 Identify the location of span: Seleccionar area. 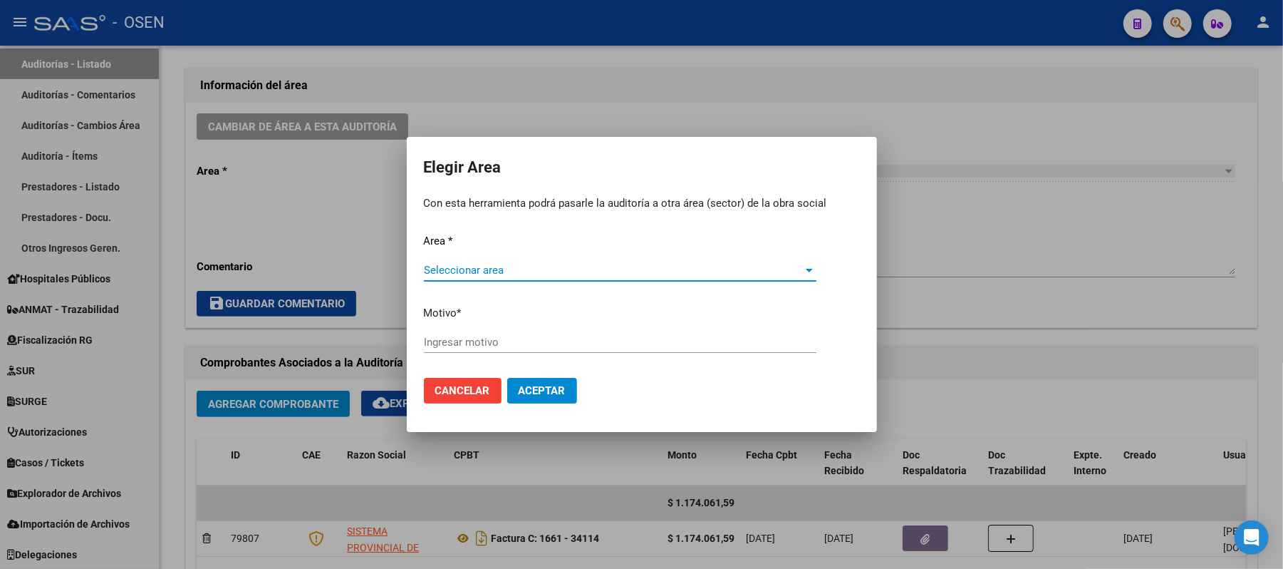
(613, 270).